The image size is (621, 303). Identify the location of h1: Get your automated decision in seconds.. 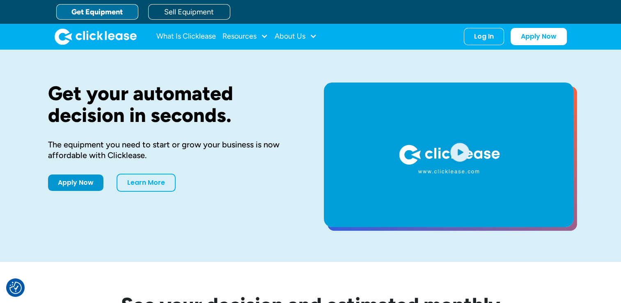
(173, 104).